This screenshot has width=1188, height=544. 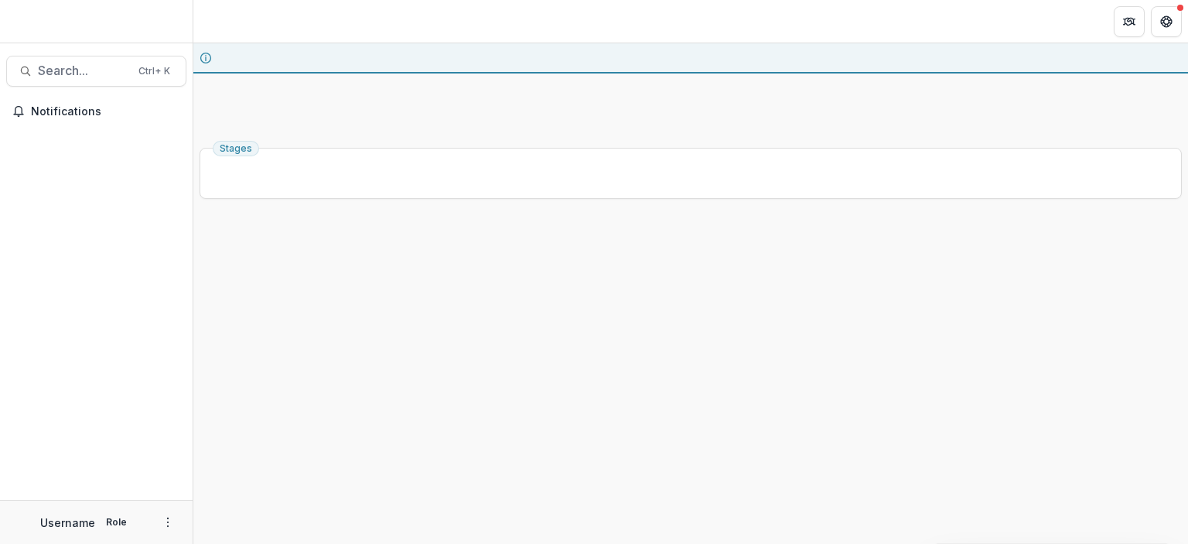 What do you see at coordinates (96, 111) in the screenshot?
I see `button: Notifications` at bounding box center [96, 111].